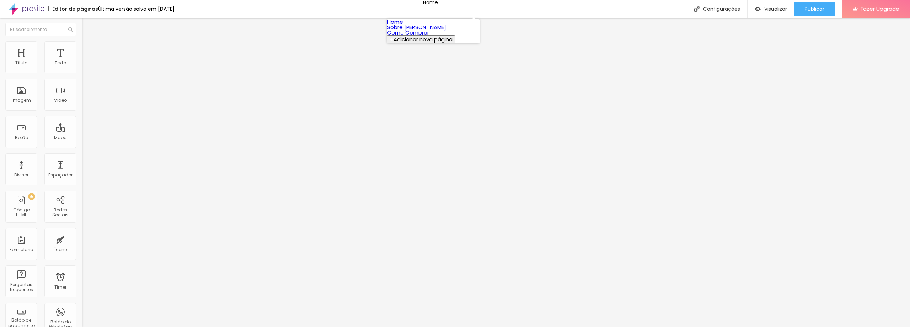 The width and height of the screenshot is (910, 327). I want to click on div: Imagem, so click(21, 100).